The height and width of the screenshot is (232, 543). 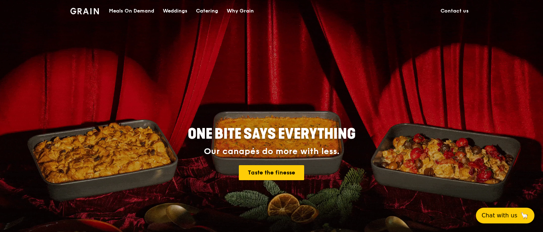 What do you see at coordinates (131, 11) in the screenshot?
I see `div: Meals On Demand` at bounding box center [131, 11].